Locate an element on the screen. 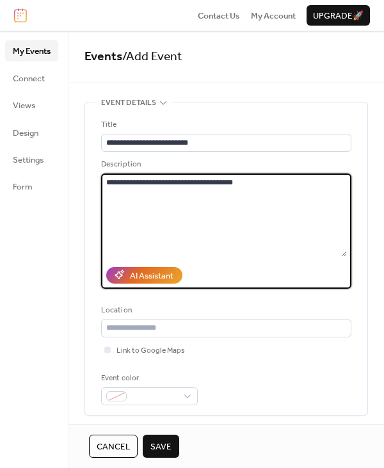 The width and height of the screenshot is (384, 468). a: Connect is located at coordinates (31, 78).